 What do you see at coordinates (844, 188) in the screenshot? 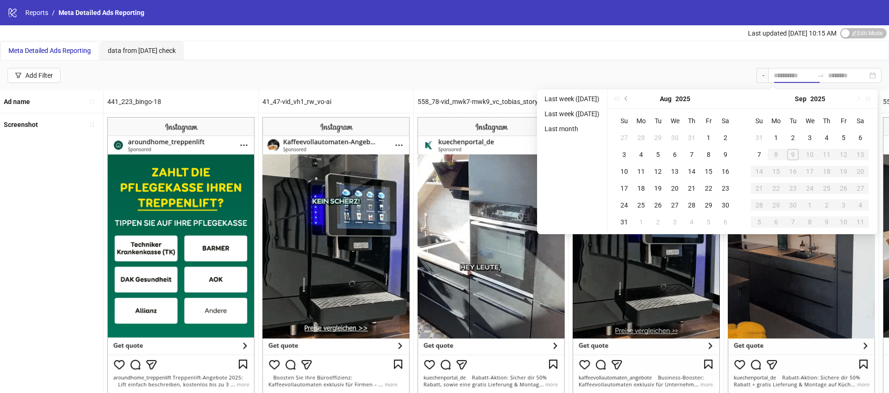
I see `td: 2025-09-26` at bounding box center [844, 188].